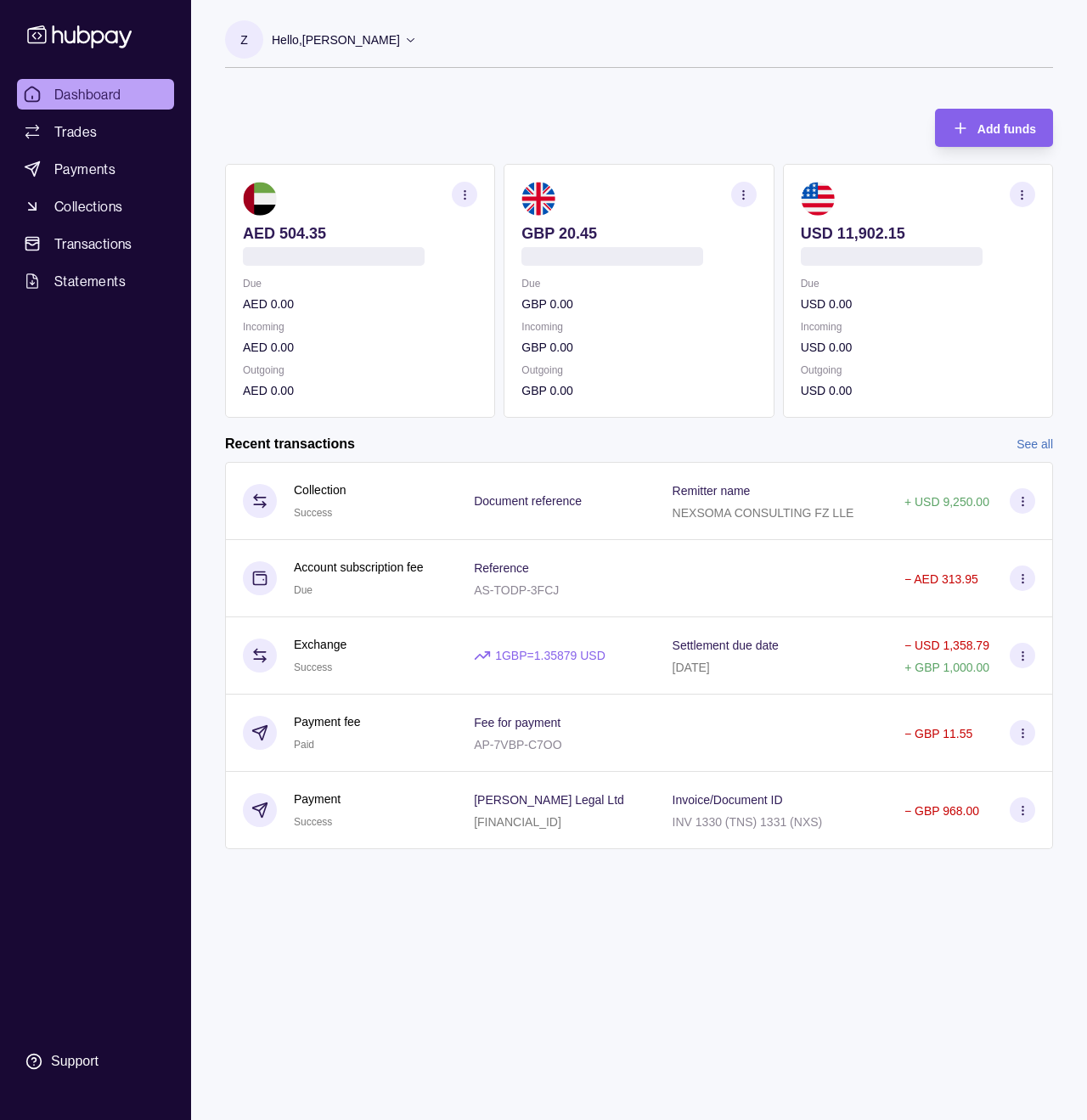 The height and width of the screenshot is (1120, 1087). What do you see at coordinates (317, 800) in the screenshot?
I see `p: Payment` at bounding box center [317, 800].